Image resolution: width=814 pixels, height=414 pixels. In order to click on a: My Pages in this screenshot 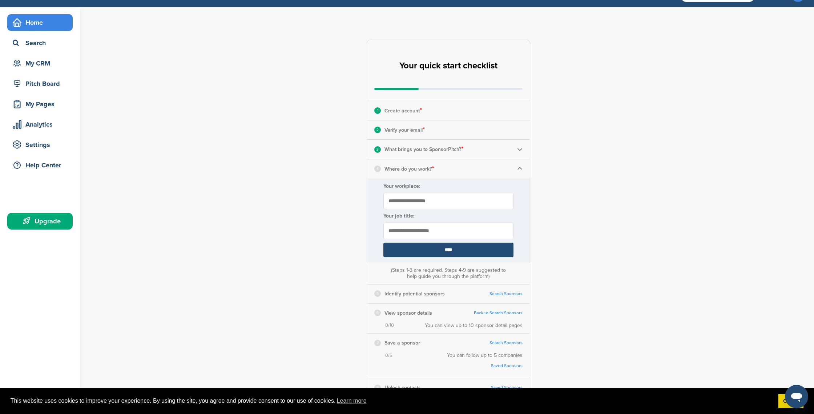, I will do `click(40, 104)`.